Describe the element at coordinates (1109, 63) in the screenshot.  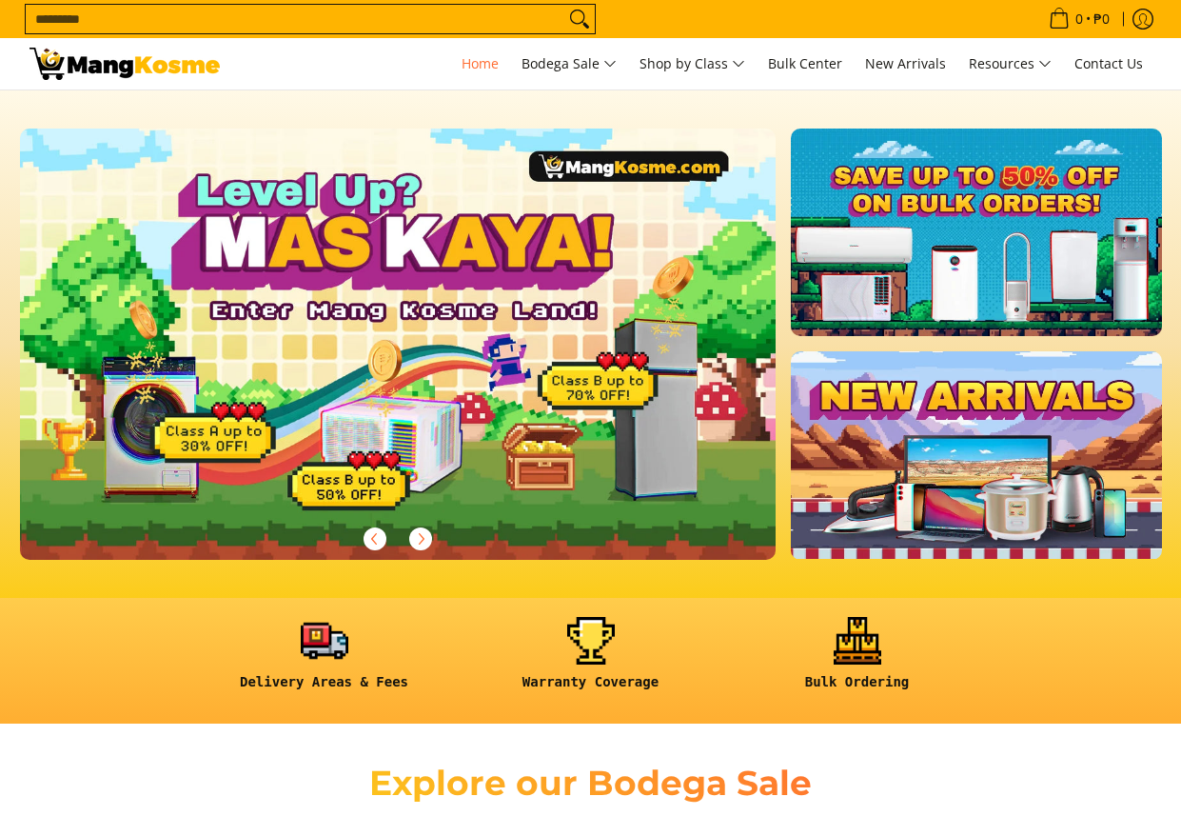
I see `span: Contact Us` at that location.